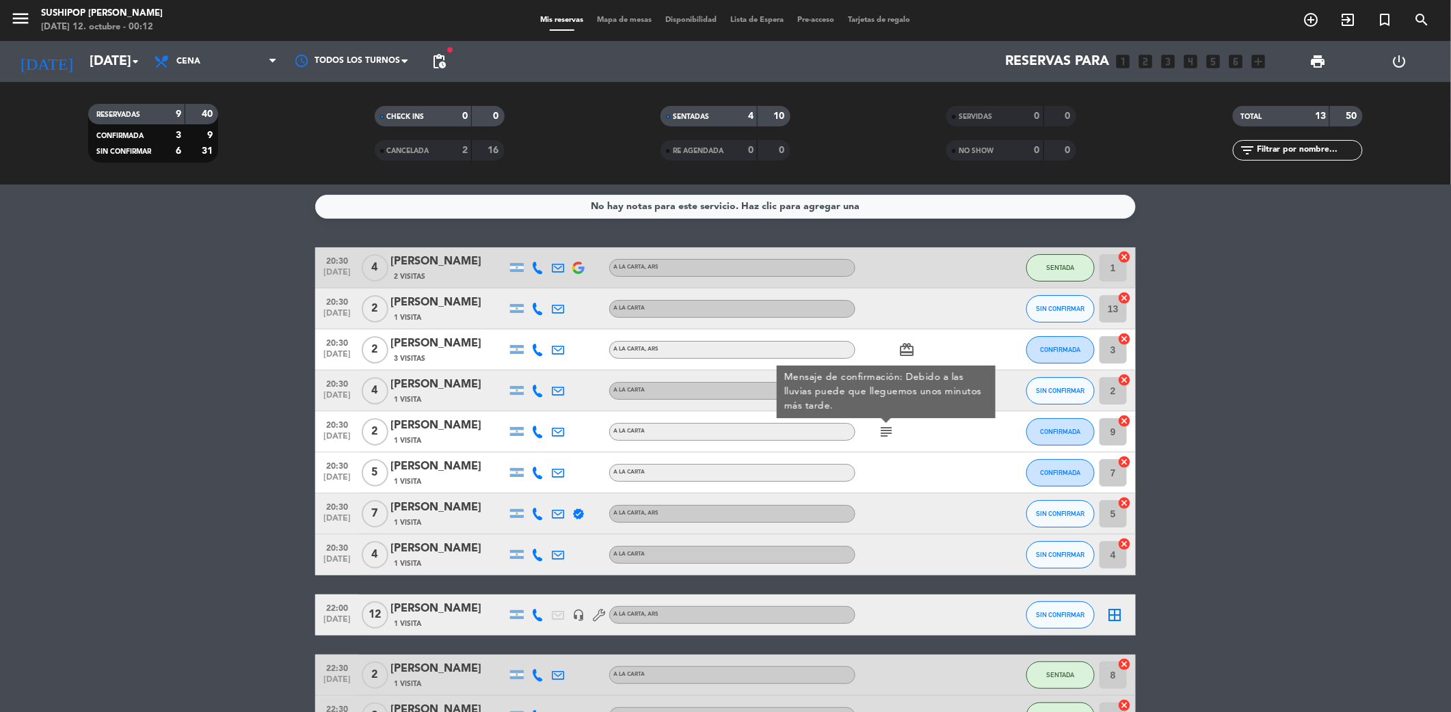  Describe the element at coordinates (465, 150) in the screenshot. I see `strong: 2` at that location.